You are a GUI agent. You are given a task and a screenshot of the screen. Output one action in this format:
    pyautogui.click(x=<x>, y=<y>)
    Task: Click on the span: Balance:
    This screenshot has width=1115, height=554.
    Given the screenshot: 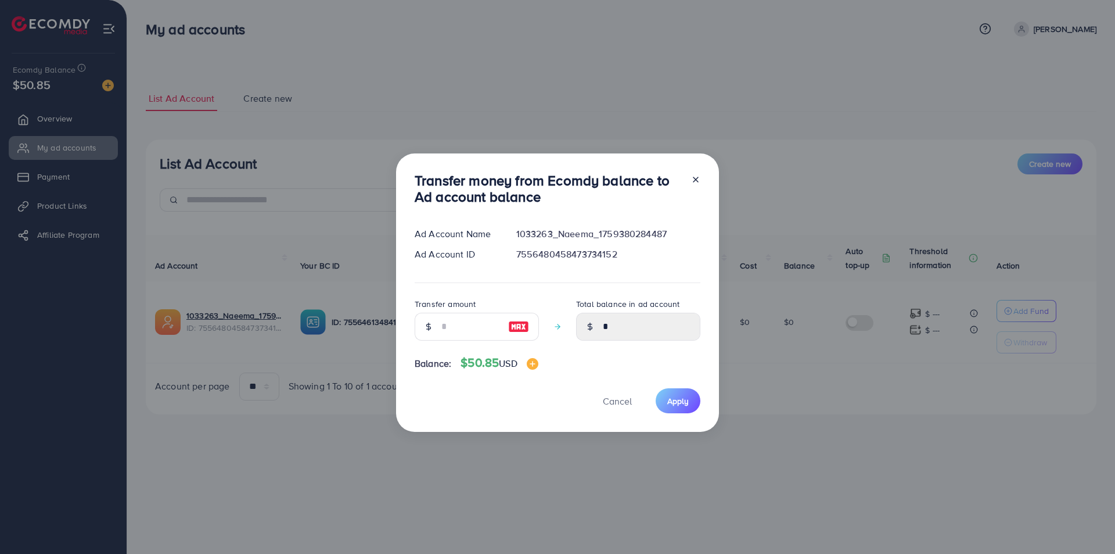 What is the action you would take?
    pyautogui.click(x=433, y=363)
    